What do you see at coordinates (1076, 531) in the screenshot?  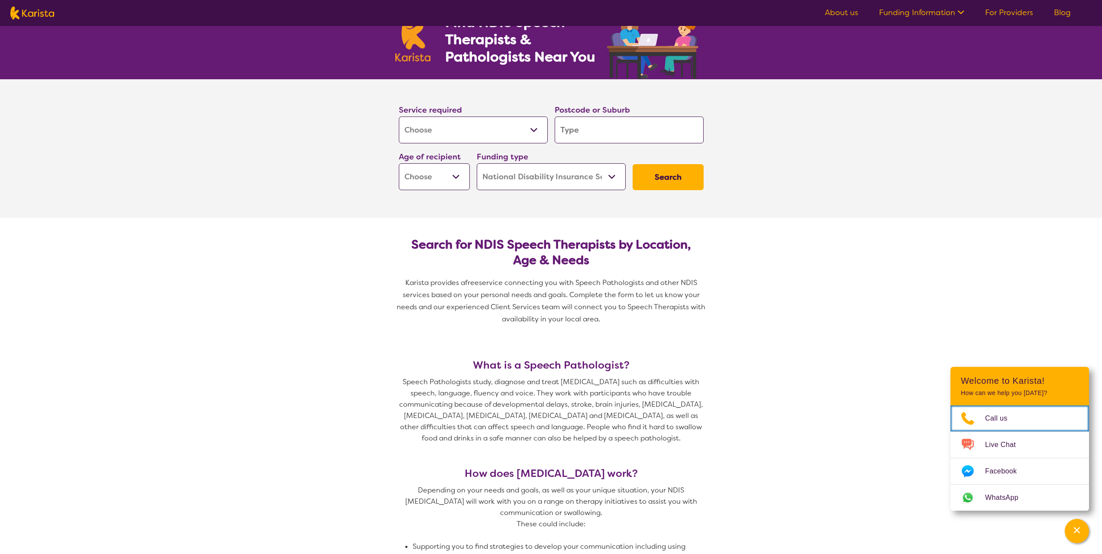 I see `button: Channel Menu` at bounding box center [1076, 531].